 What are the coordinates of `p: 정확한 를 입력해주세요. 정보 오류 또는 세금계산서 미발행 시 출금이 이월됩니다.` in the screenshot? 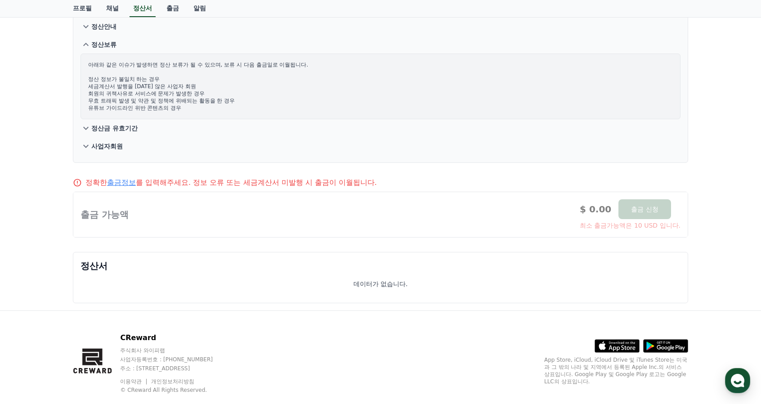 It's located at (231, 183).